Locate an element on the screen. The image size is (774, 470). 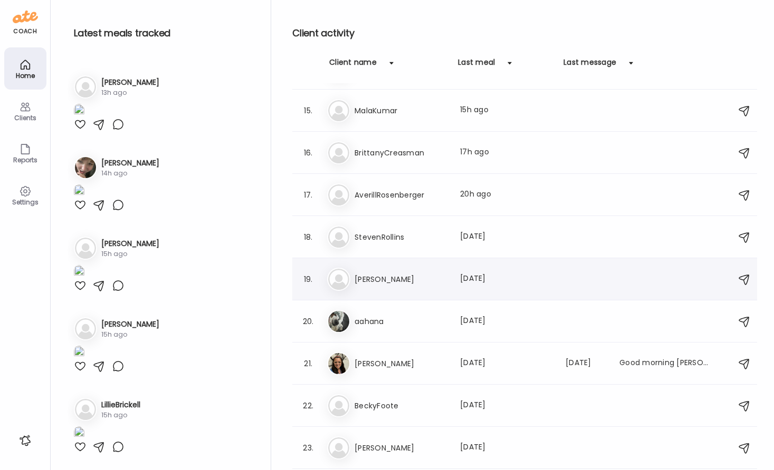
div: 20h ago is located at coordinates (506, 195).